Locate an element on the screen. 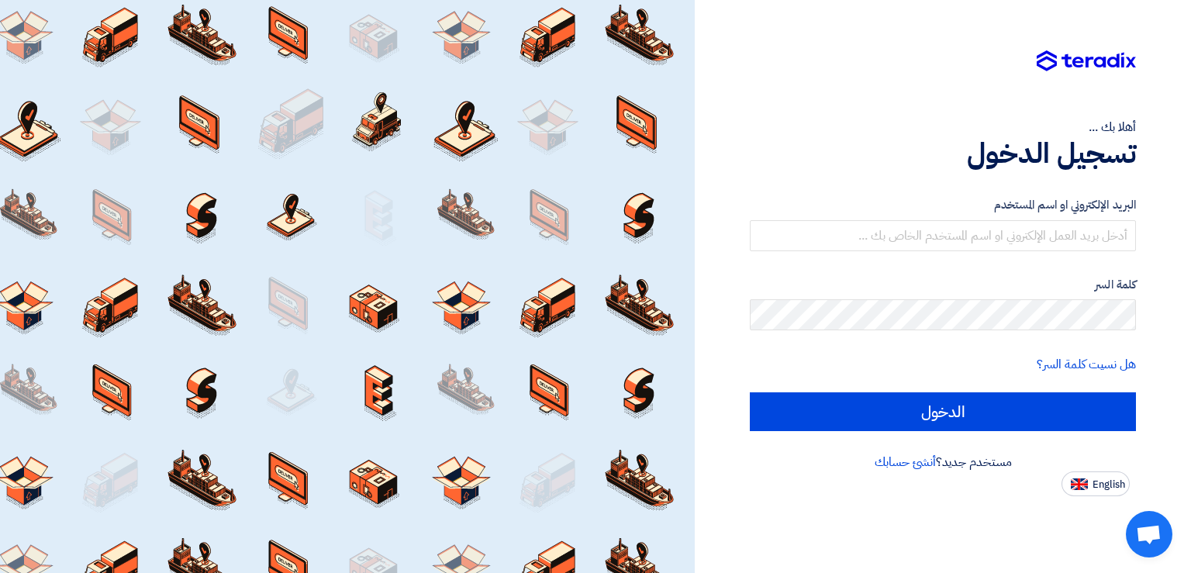 The image size is (1191, 573). a: هل نسيت كلمة السر؟ is located at coordinates (1086, 364).